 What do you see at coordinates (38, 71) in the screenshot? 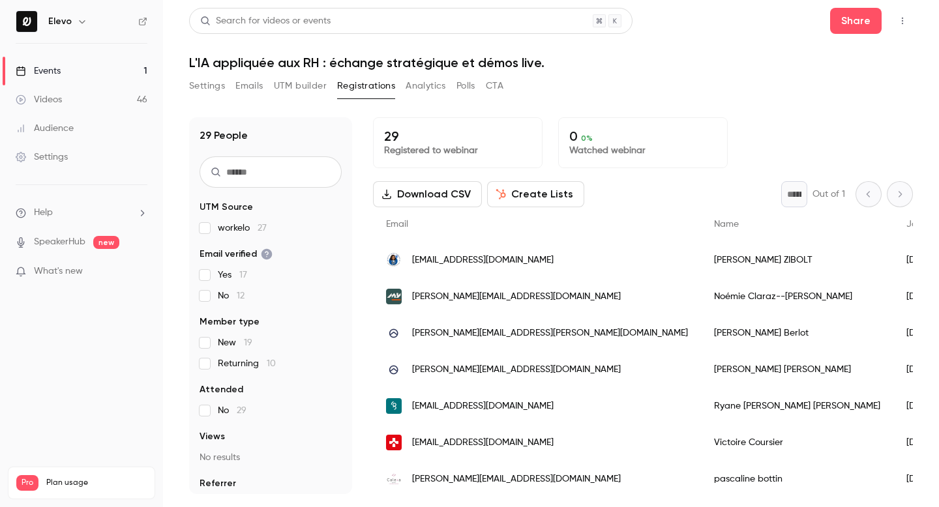
I see `div: Events` at bounding box center [38, 71].